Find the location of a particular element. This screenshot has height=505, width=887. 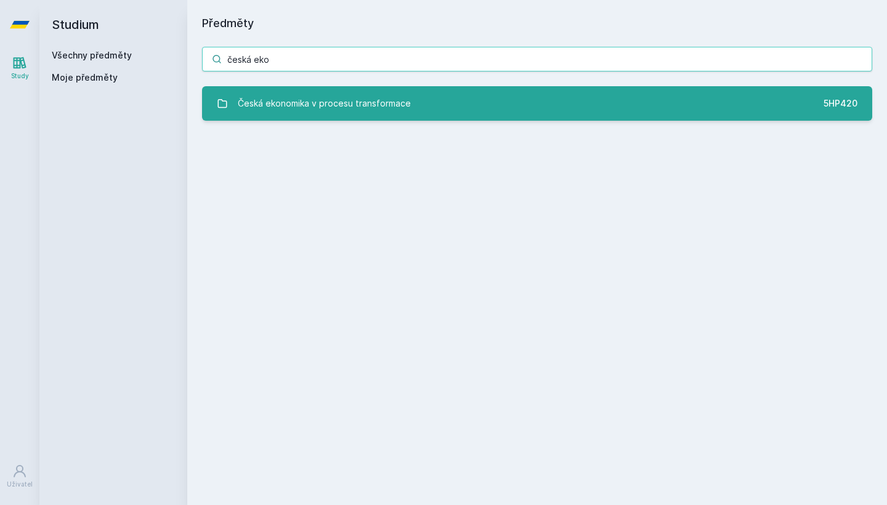

a: Všechny předměty is located at coordinates (92, 55).